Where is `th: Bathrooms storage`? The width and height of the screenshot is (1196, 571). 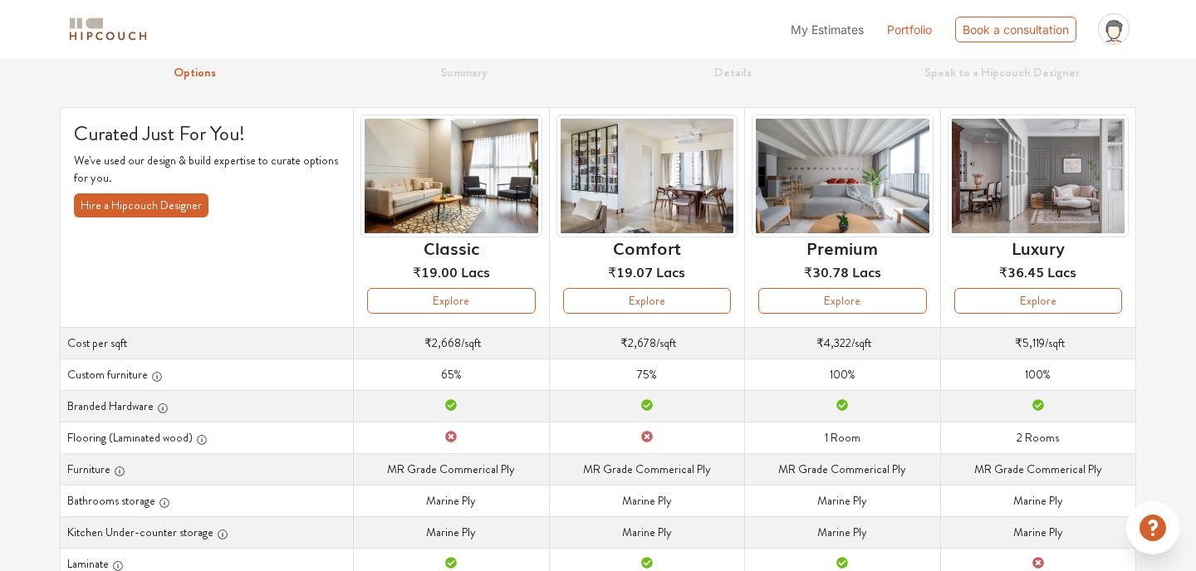
th: Bathrooms storage is located at coordinates (207, 501).